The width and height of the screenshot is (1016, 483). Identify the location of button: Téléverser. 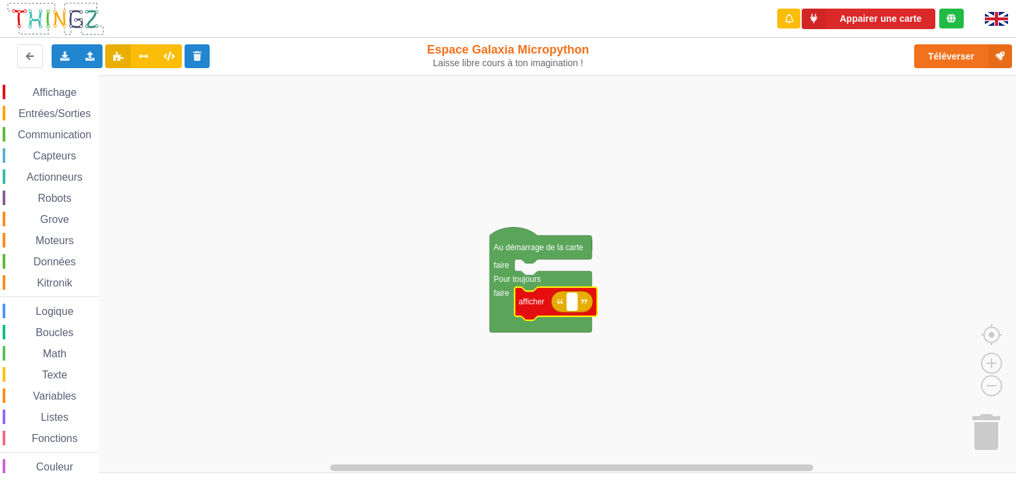
(963, 56).